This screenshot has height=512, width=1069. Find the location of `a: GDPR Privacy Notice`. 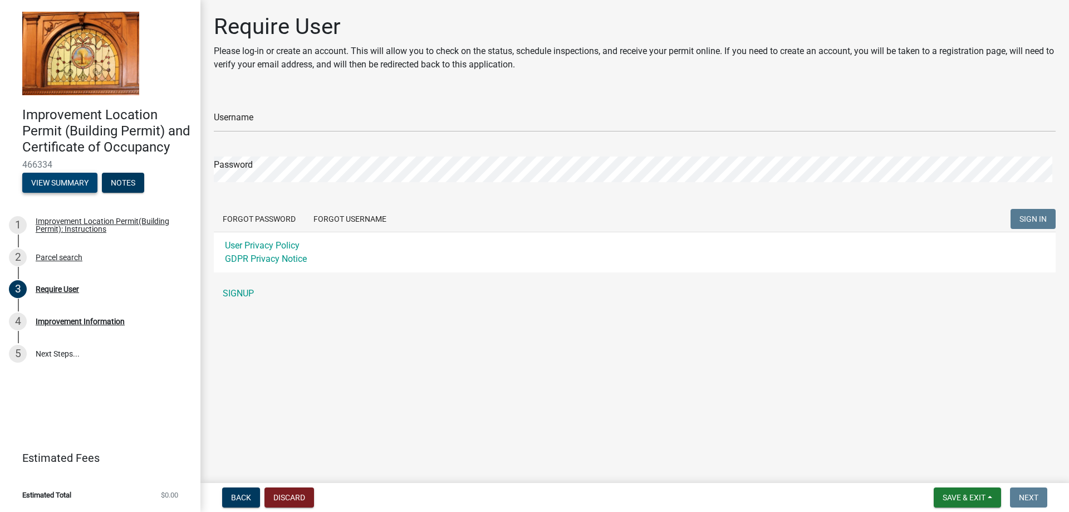

a: GDPR Privacy Notice is located at coordinates (265, 258).